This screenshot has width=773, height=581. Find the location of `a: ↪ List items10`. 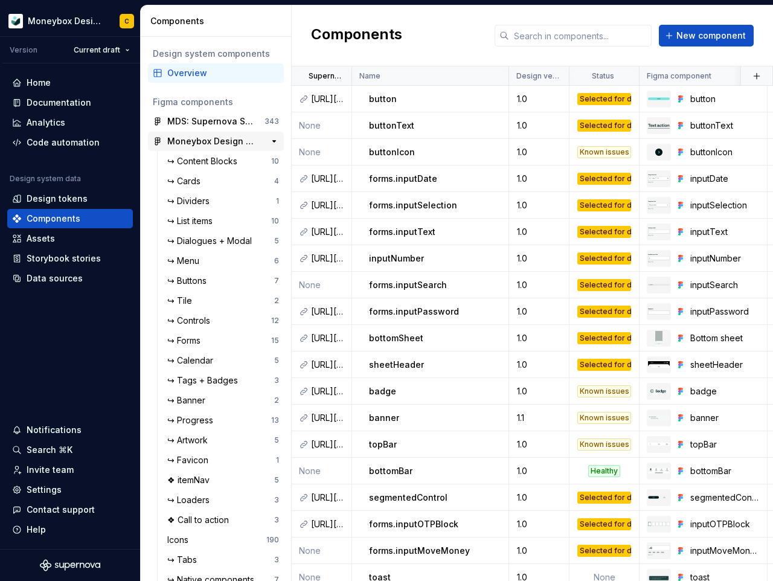

a: ↪ List items10 is located at coordinates (223, 221).